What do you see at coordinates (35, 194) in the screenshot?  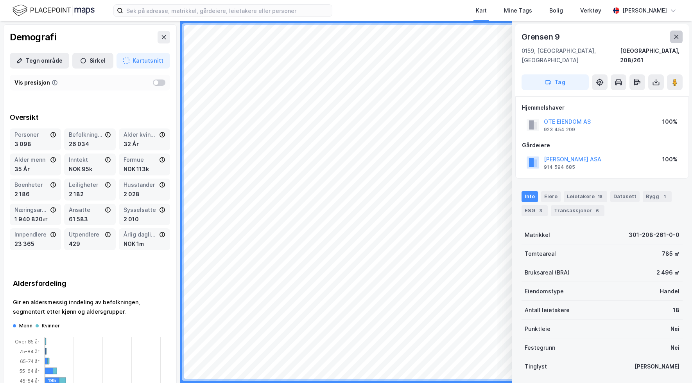 I see `div: 2 186` at bounding box center [35, 194].